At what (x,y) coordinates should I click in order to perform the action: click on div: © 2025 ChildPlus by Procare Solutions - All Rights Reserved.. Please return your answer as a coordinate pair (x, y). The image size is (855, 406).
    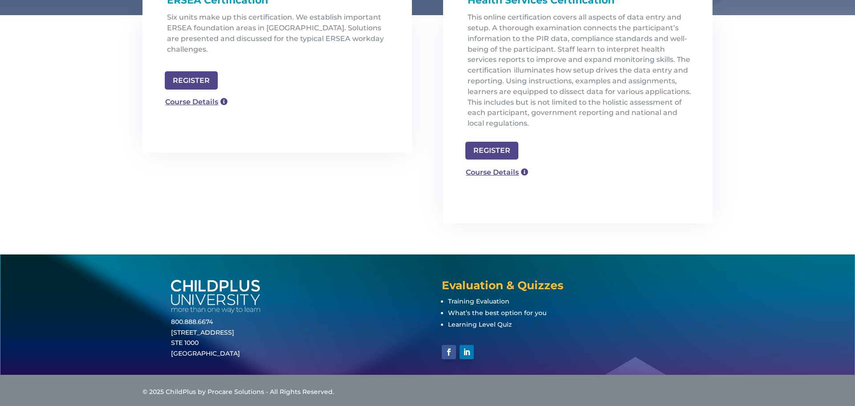
    Looking at the image, I should click on (428, 392).